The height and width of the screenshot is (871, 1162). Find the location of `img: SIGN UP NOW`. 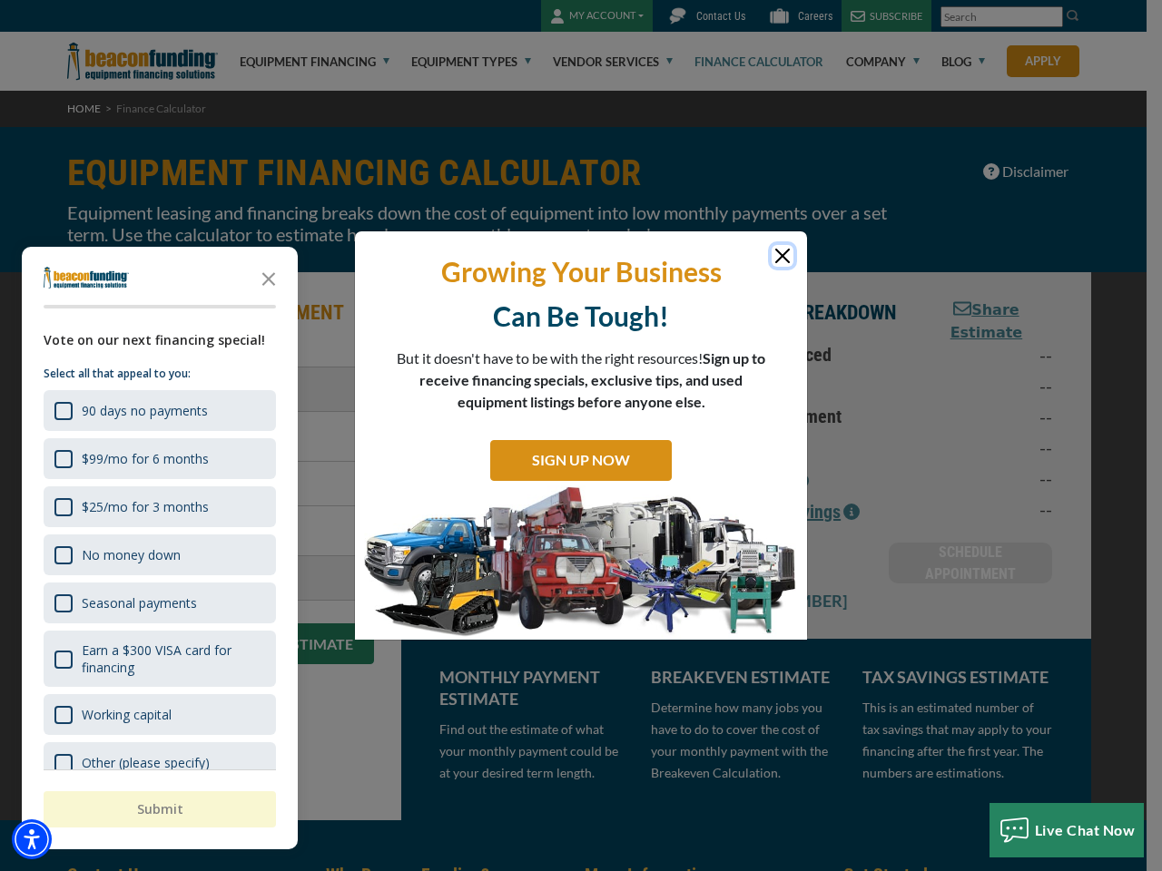

img: SIGN UP NOW is located at coordinates (581, 563).